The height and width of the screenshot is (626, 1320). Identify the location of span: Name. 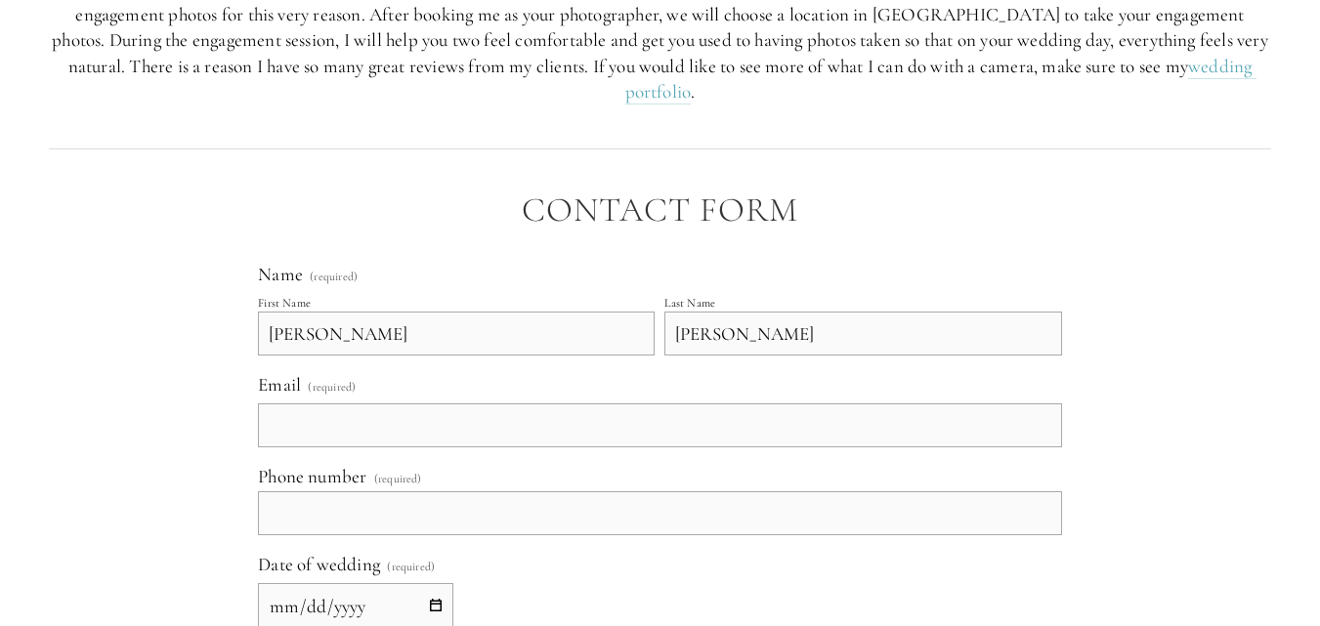
(280, 274).